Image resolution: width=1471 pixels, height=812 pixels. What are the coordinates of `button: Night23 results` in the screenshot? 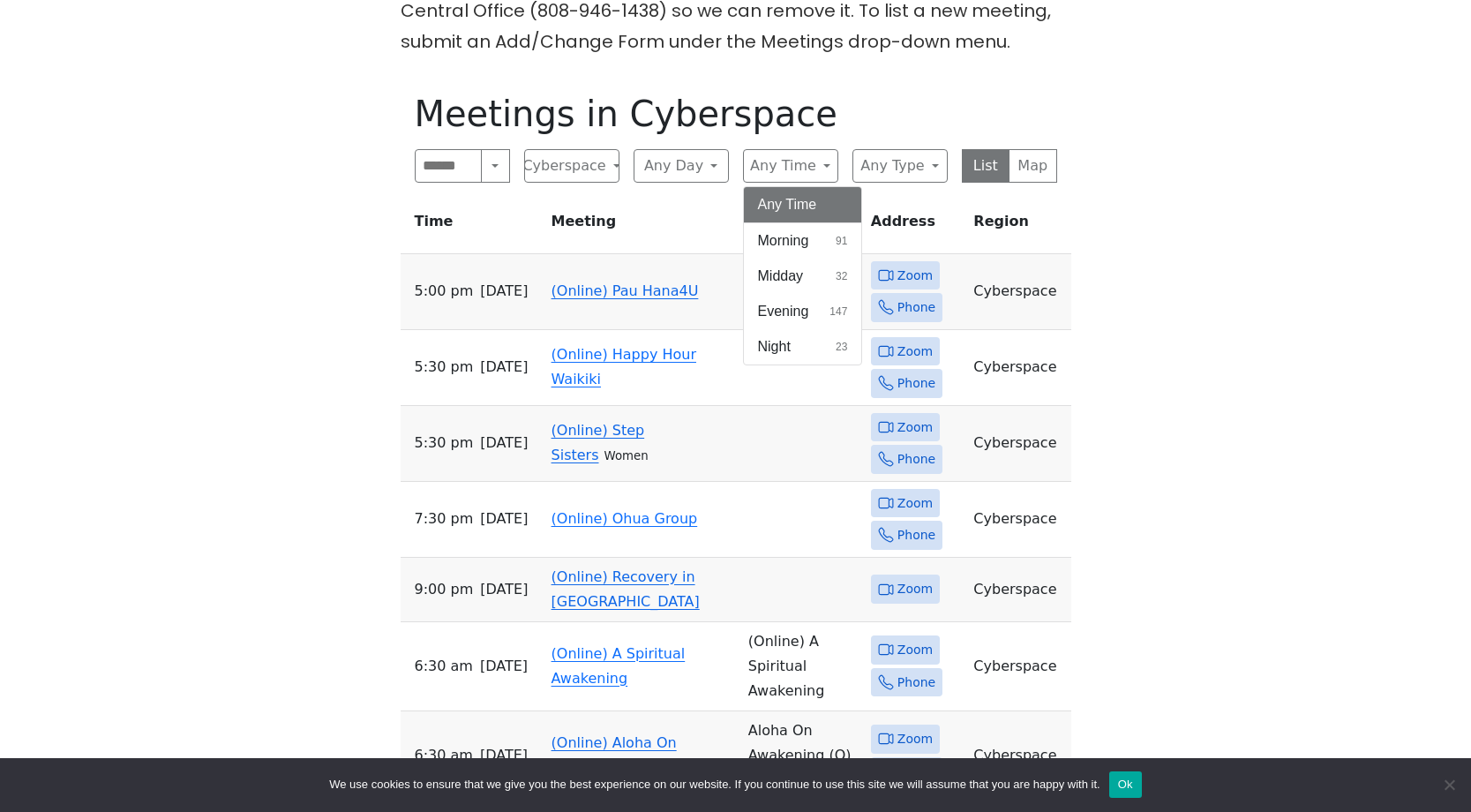 It's located at (803, 347).